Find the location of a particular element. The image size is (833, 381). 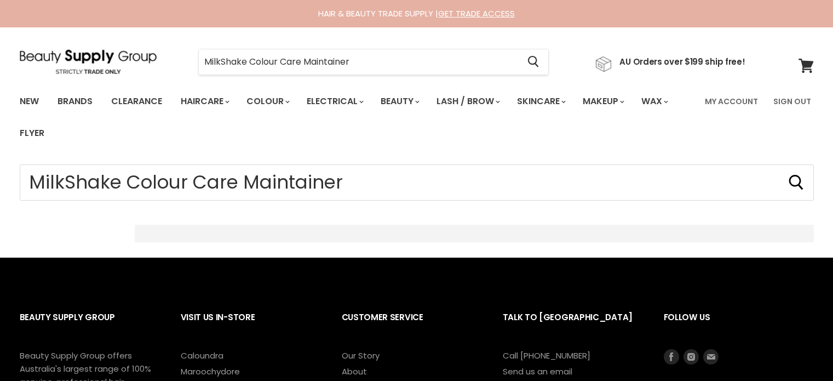

nav: Main is located at coordinates (417, 117).